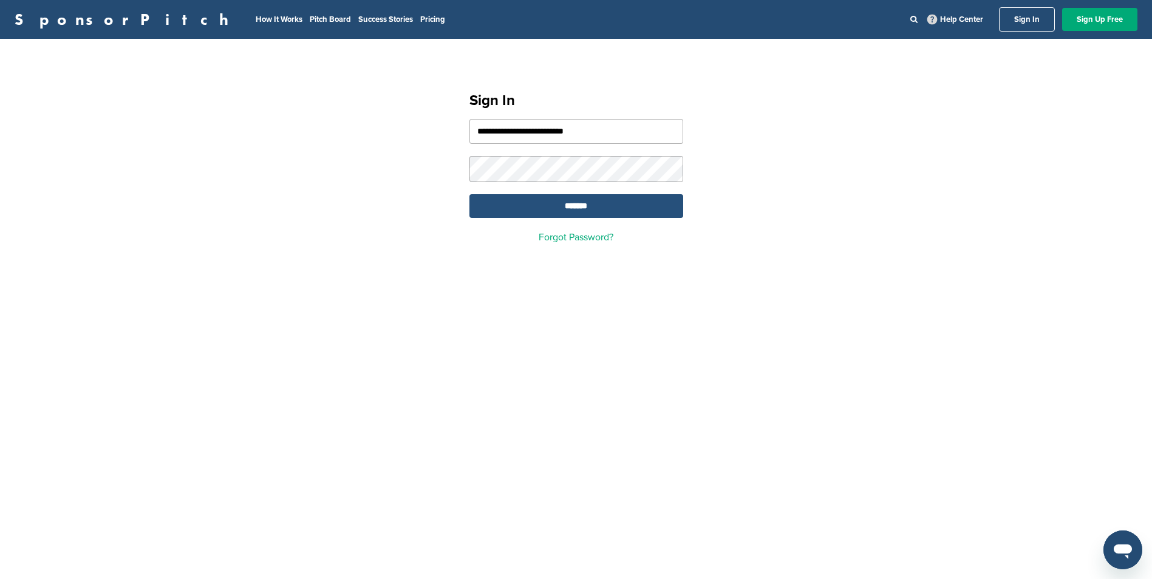  Describe the element at coordinates (386, 19) in the screenshot. I see `a: Success Stories` at that location.